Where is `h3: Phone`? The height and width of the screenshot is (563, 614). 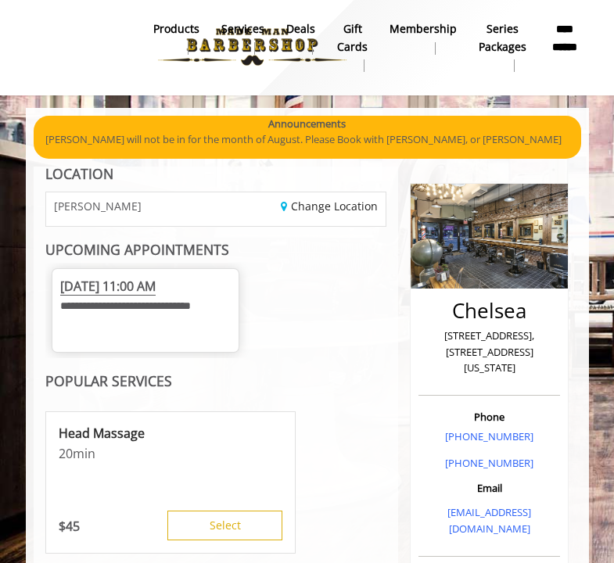
h3: Phone is located at coordinates (489, 417).